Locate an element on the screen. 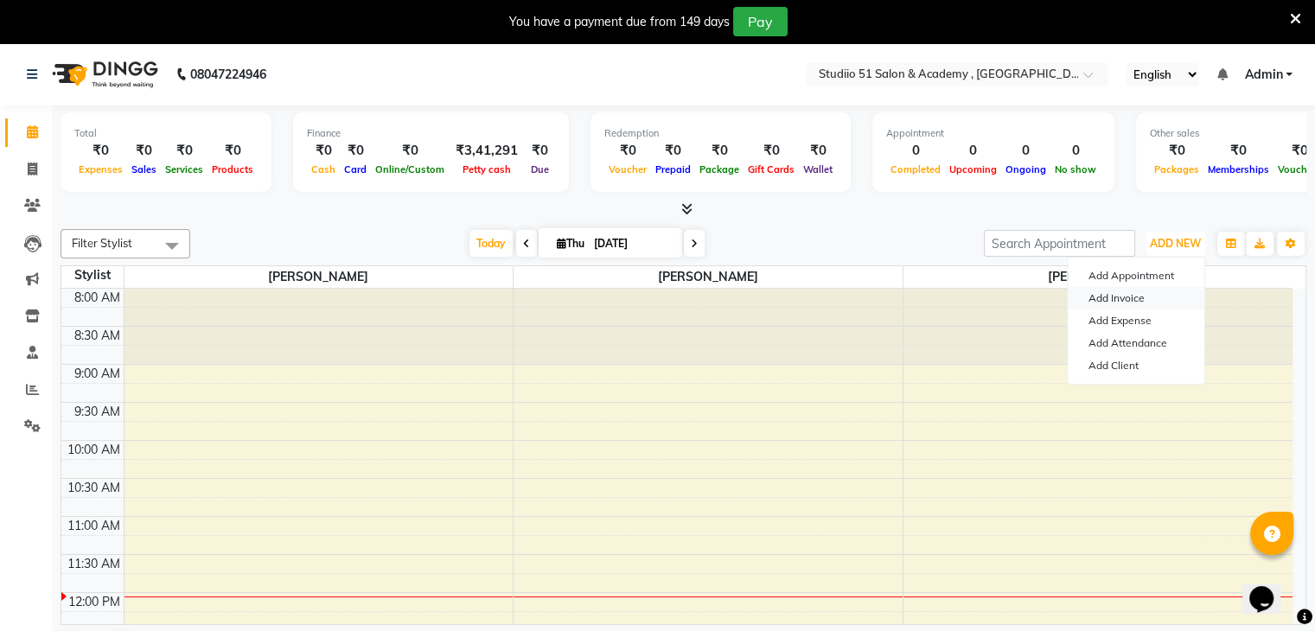 The image size is (1315, 631). span: Prepaid is located at coordinates (672, 169).